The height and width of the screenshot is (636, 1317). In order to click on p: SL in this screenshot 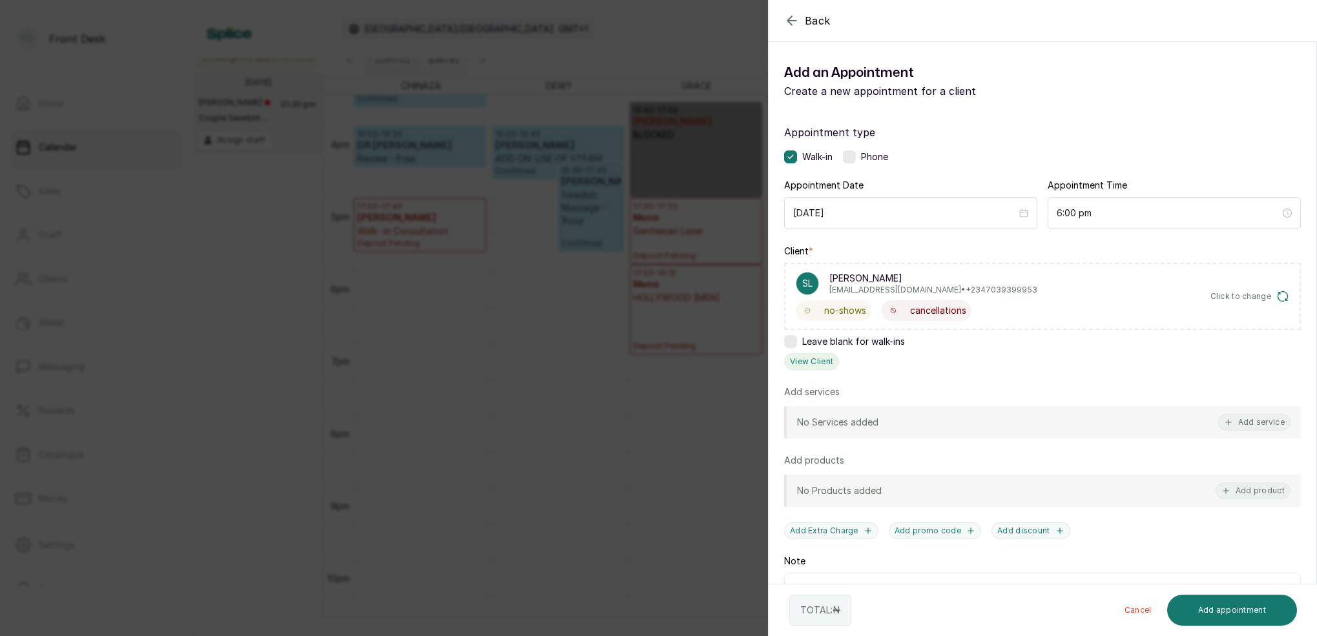, I will do `click(807, 284)`.